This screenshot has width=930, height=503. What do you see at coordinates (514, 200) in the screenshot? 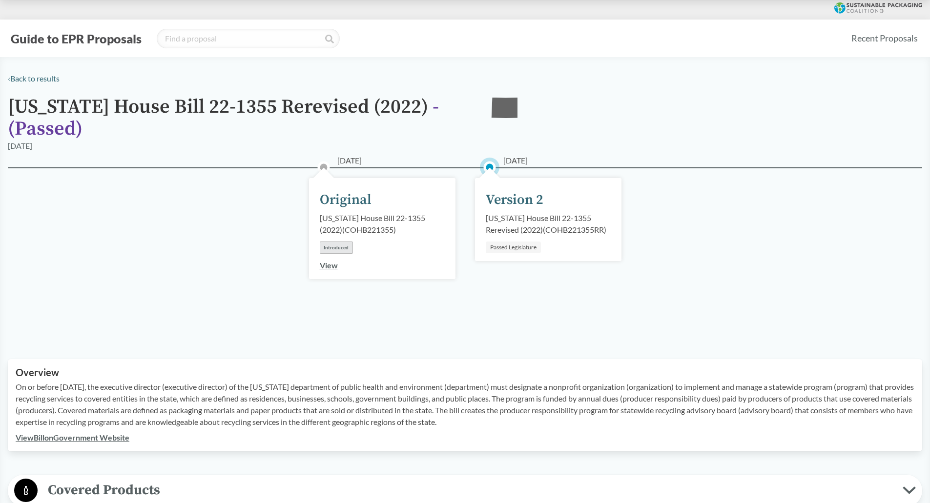
I see `div: Version 2` at bounding box center [514, 200].